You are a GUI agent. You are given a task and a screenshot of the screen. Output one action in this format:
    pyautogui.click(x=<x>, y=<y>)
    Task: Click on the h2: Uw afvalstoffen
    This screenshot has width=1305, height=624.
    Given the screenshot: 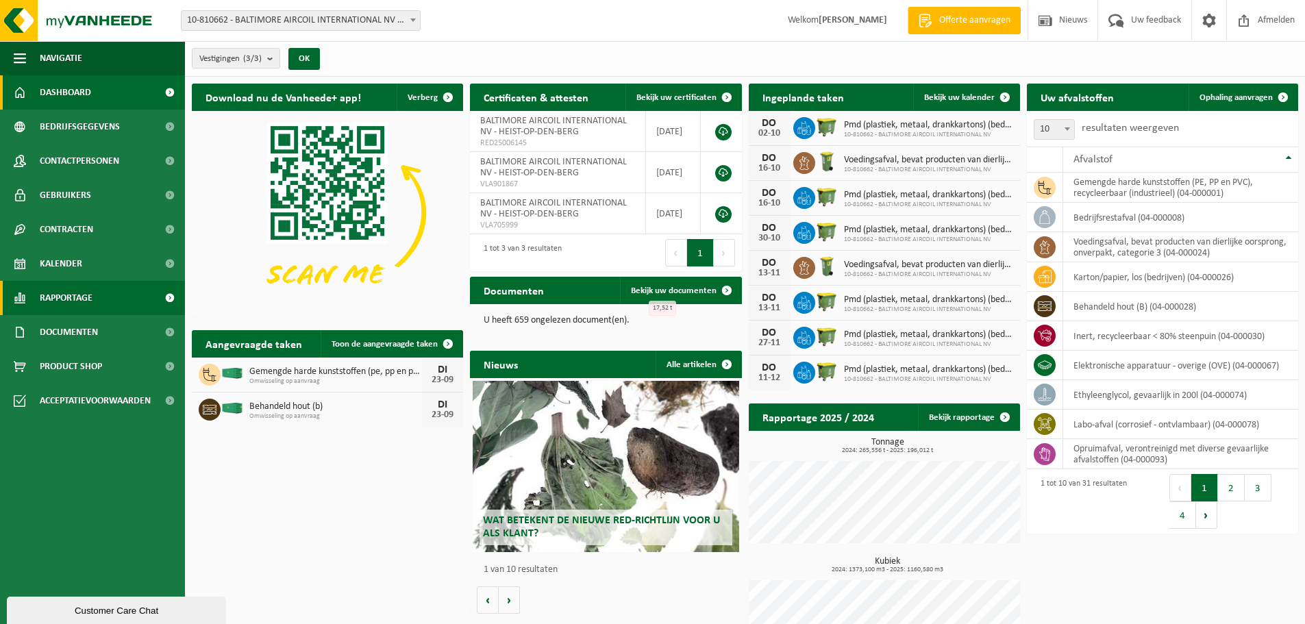 What is the action you would take?
    pyautogui.click(x=1077, y=97)
    